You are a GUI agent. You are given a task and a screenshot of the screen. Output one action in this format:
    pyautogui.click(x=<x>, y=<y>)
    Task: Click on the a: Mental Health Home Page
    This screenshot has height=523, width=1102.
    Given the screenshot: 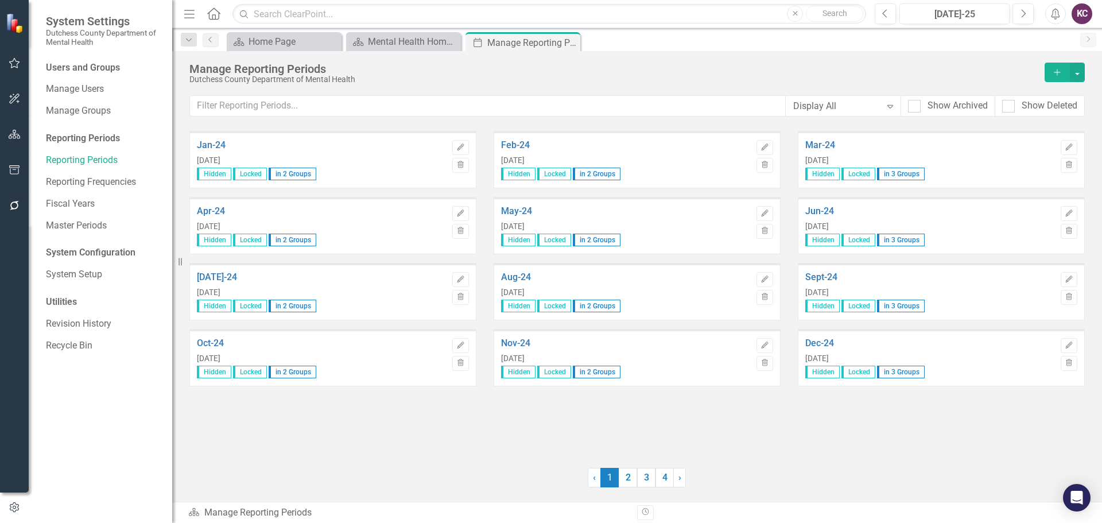 What is the action you would take?
    pyautogui.click(x=404, y=41)
    